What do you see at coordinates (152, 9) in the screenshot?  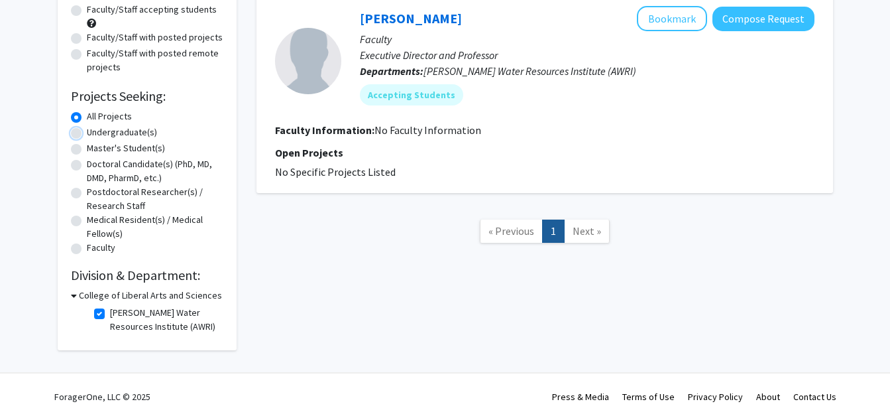 I see `label: Faculty/Staff accepting students` at bounding box center [152, 9].